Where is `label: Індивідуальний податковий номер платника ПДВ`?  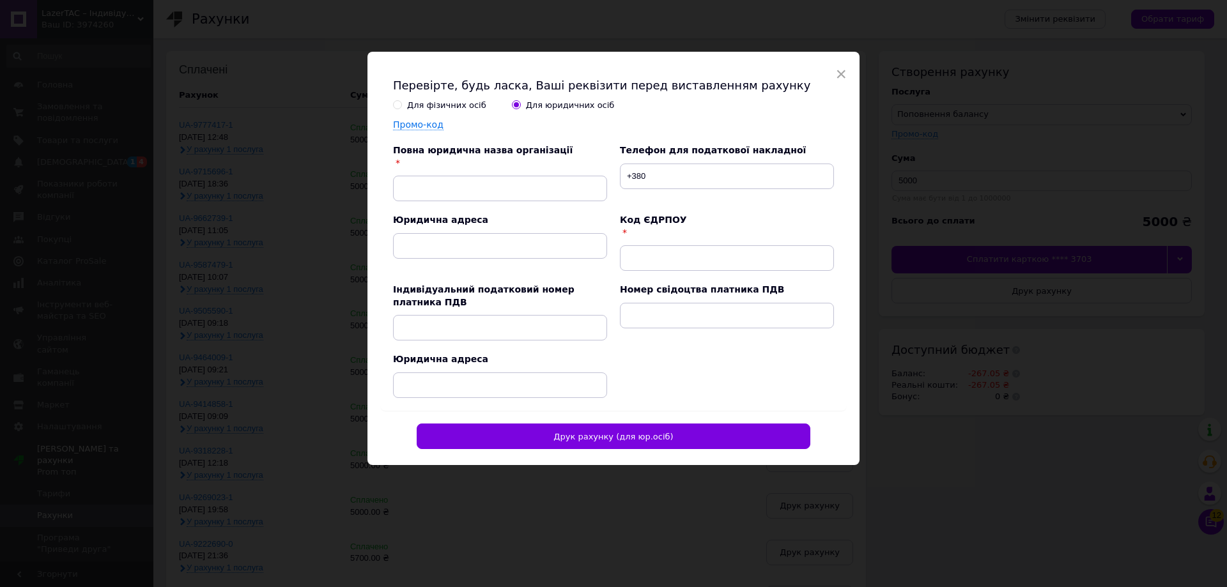
label: Індивідуальний податковий номер платника ПДВ is located at coordinates (484, 296).